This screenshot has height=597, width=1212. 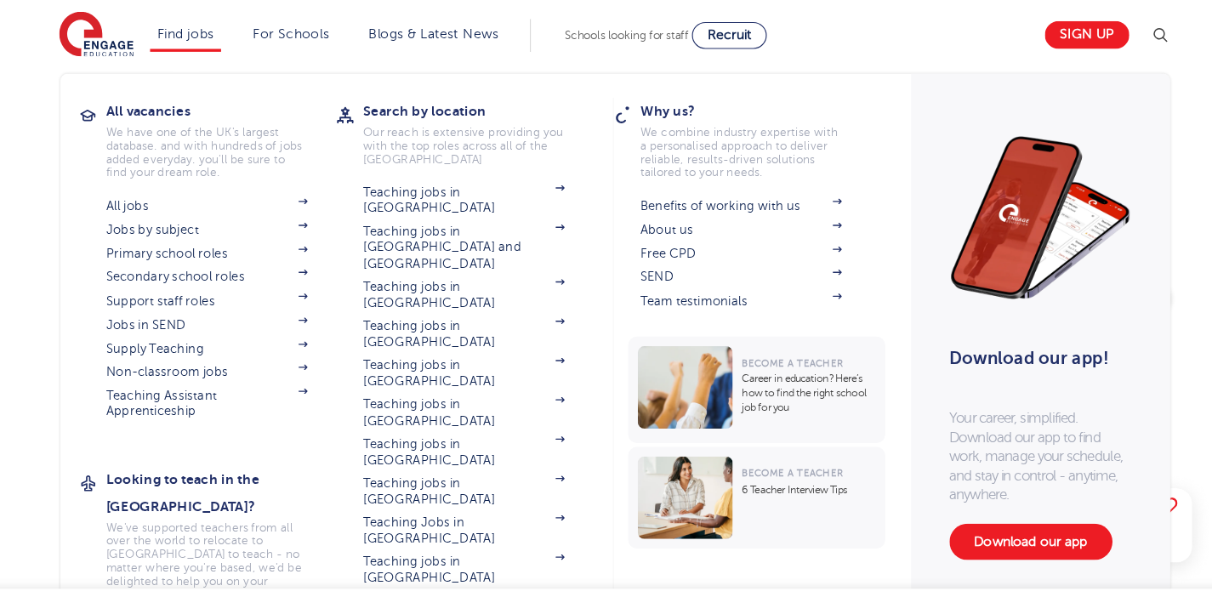 I want to click on a: Blogs & Latest News, so click(x=446, y=30).